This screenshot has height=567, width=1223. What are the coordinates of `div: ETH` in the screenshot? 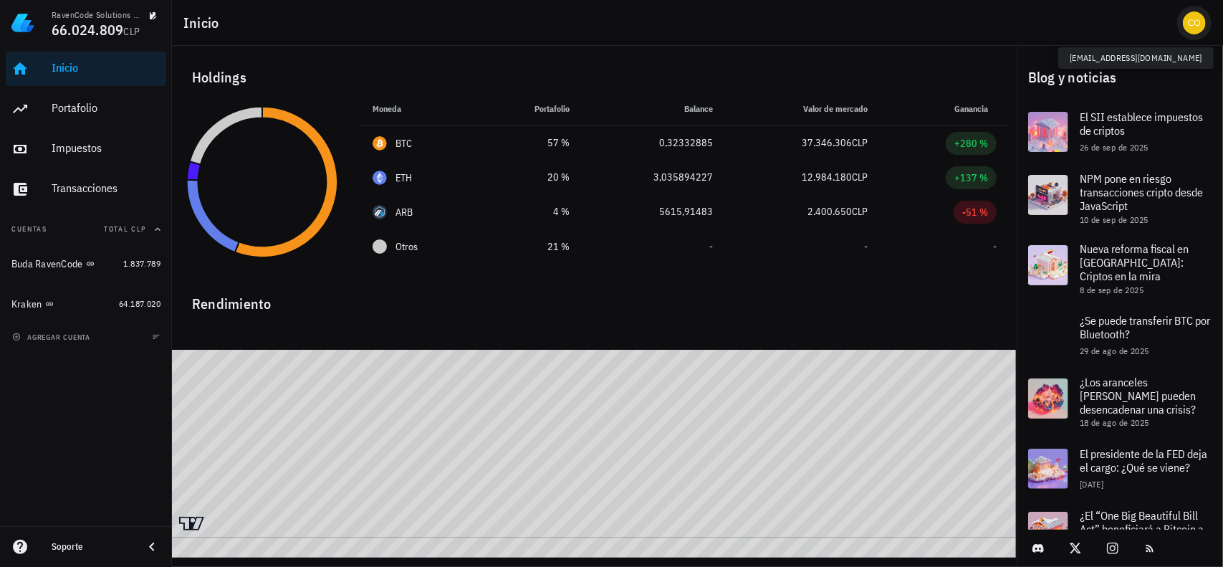 It's located at (404, 178).